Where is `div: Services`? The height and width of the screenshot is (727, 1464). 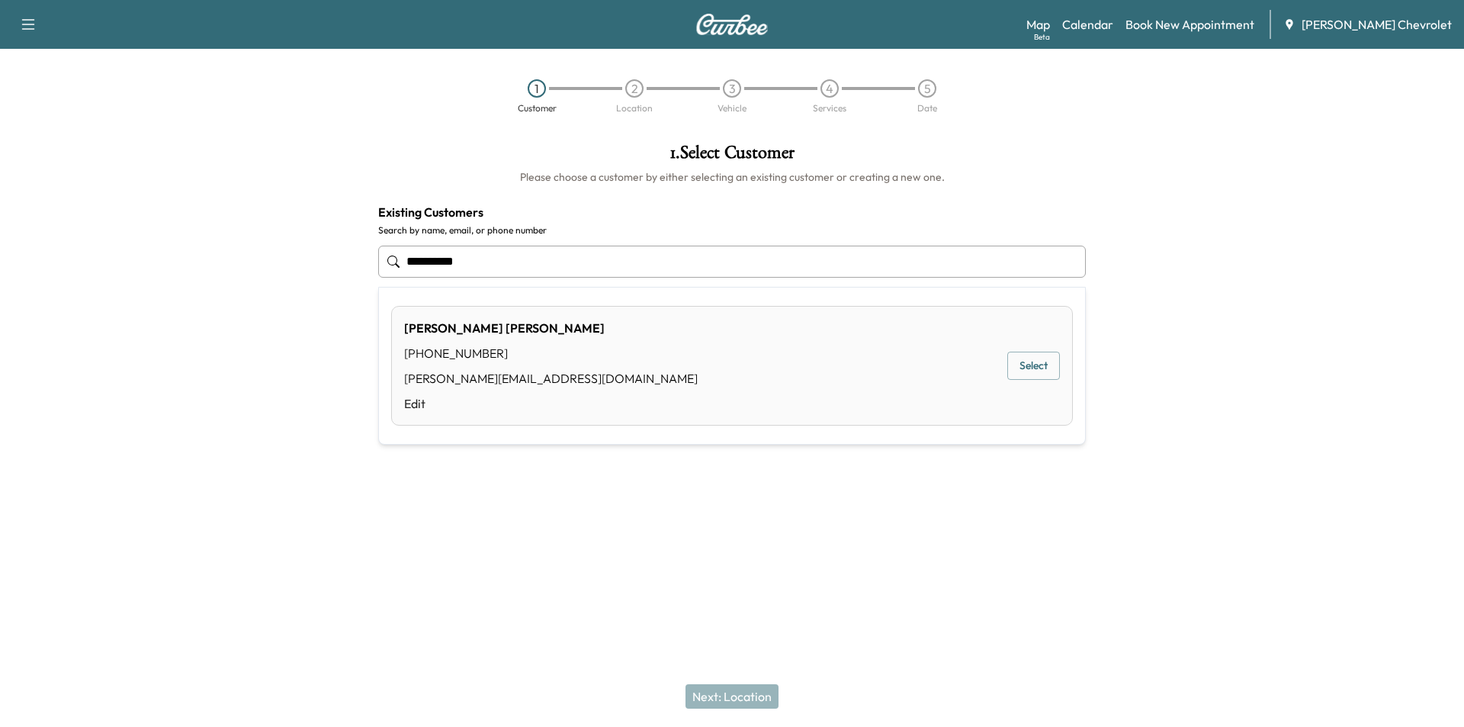 div: Services is located at coordinates (830, 108).